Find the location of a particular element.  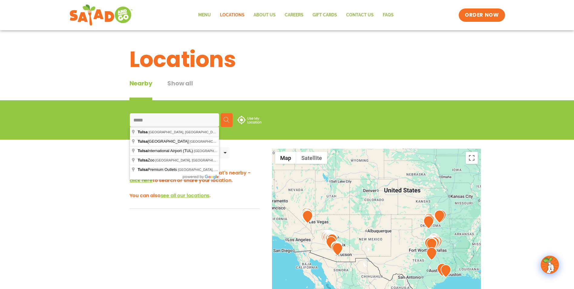

img: wpChatIcon is located at coordinates (550, 264).